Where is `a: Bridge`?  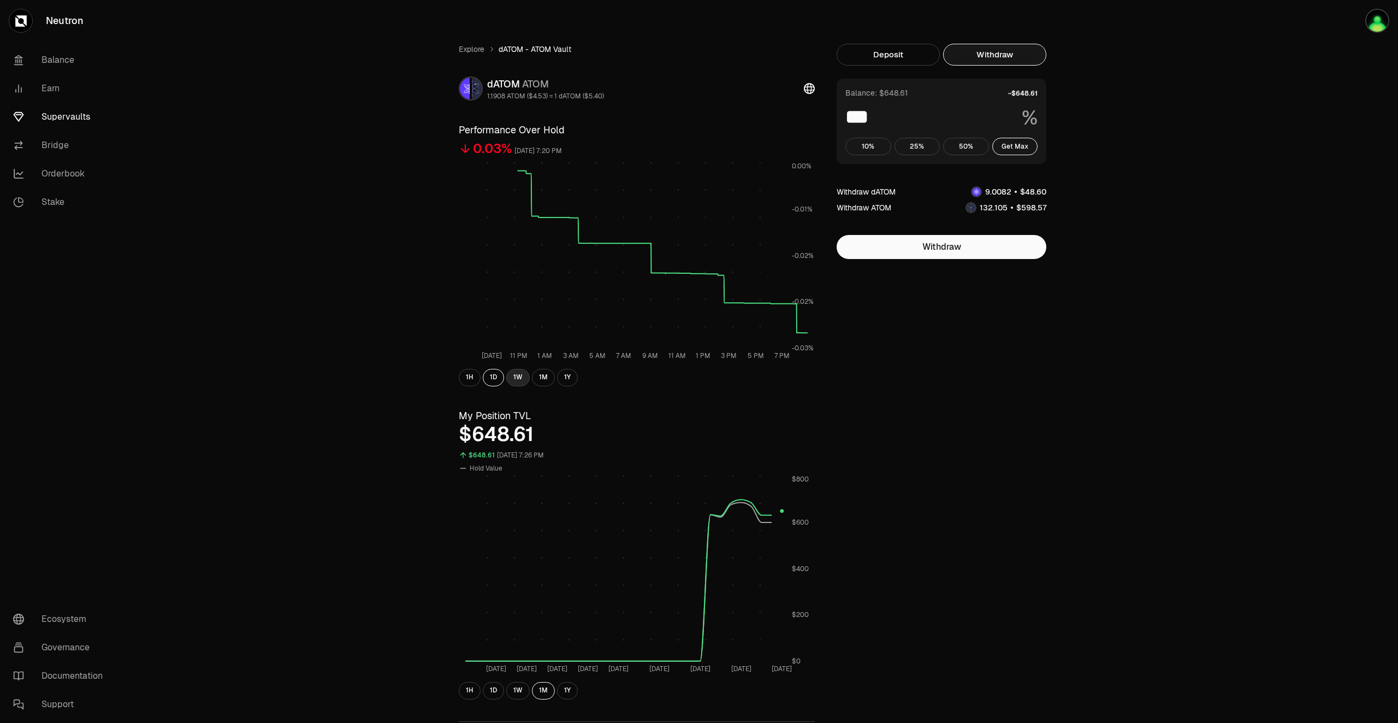
a: Bridge is located at coordinates (61, 145).